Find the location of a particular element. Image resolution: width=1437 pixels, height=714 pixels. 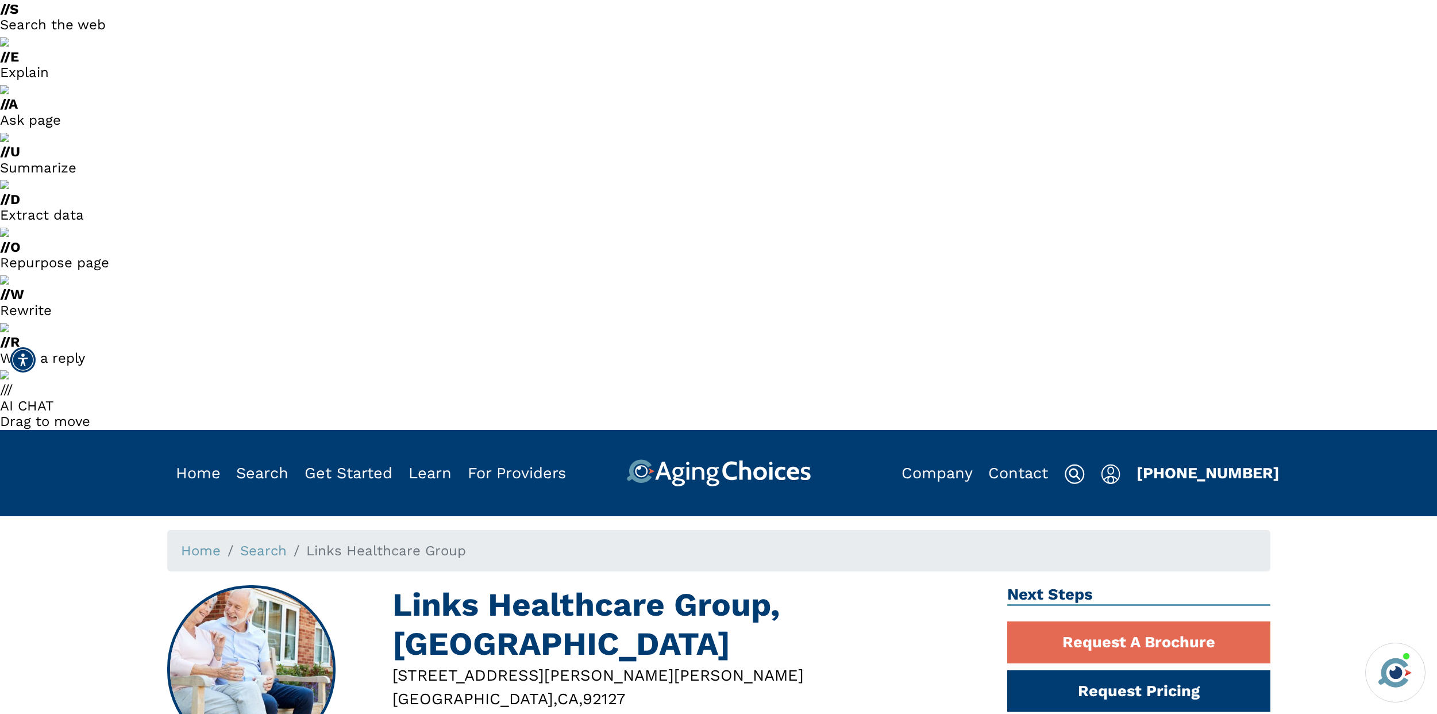

div: 92127 is located at coordinates (604, 698).